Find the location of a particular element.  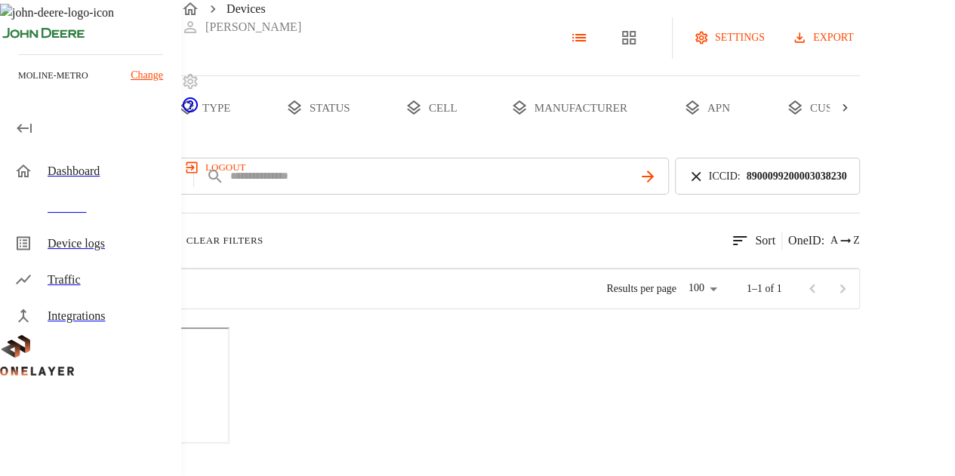

p: OneID : is located at coordinates (806, 241).